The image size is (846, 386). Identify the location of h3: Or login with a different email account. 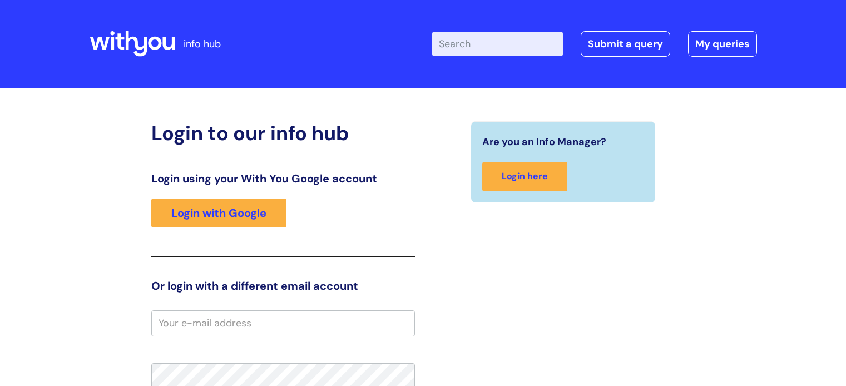
(283, 286).